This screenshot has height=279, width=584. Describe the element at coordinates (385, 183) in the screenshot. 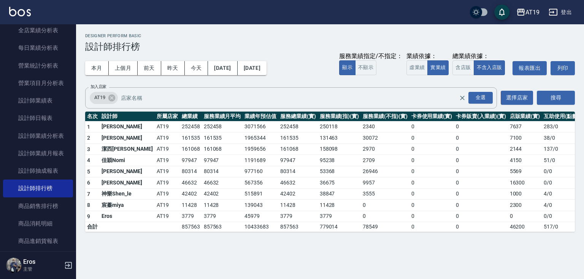

I see `td: 9957` at that location.